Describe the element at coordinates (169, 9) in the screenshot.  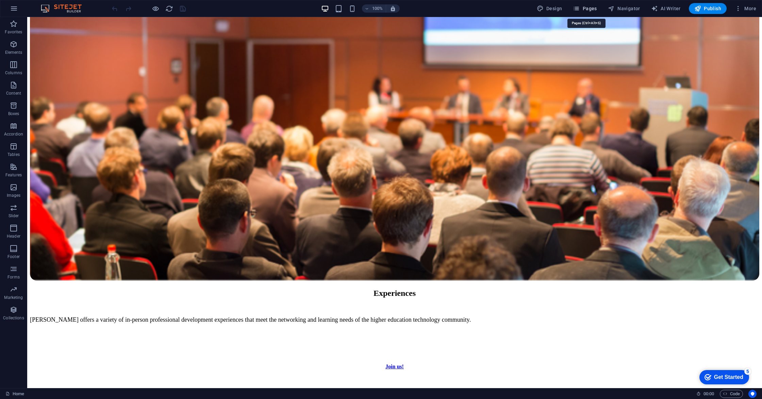
I see `button: reload` at that location.